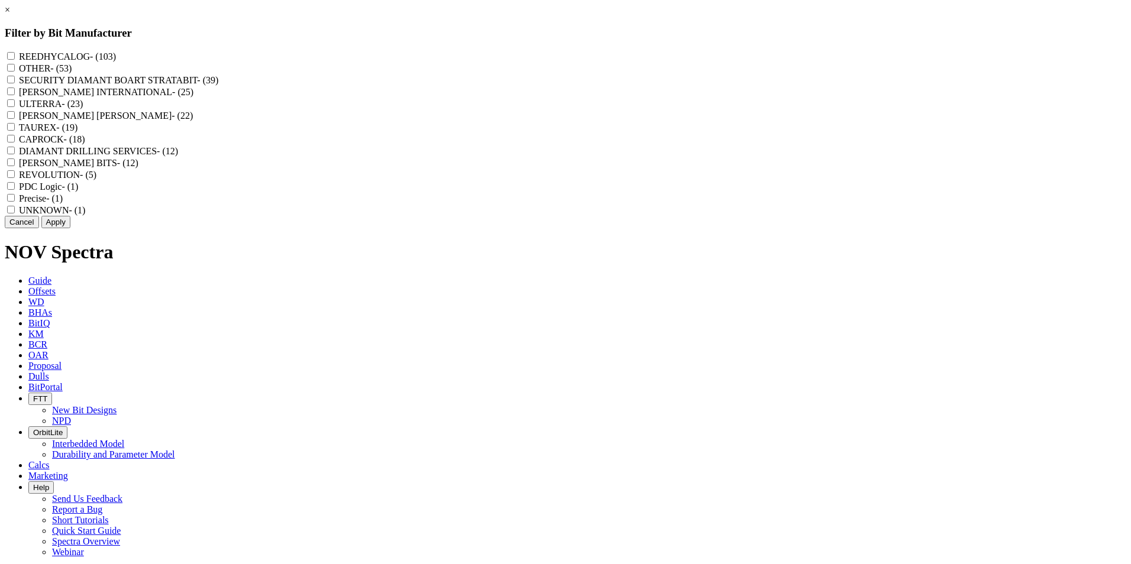  What do you see at coordinates (38, 376) in the screenshot?
I see `span: Dulls` at bounding box center [38, 376].